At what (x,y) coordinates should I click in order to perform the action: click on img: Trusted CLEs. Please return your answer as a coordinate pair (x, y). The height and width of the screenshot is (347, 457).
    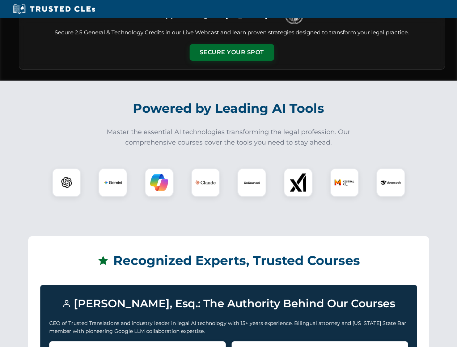
    Looking at the image, I should click on (54, 9).